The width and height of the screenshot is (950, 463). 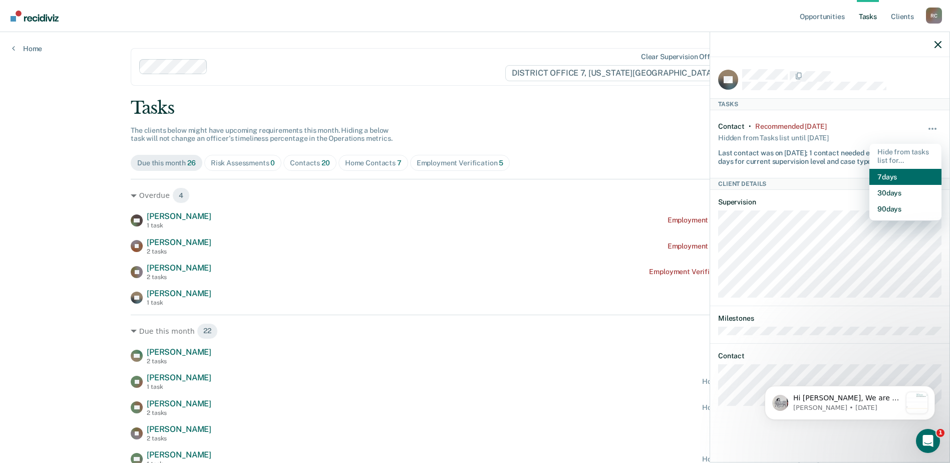 I want to click on button: 7 days, so click(x=905, y=177).